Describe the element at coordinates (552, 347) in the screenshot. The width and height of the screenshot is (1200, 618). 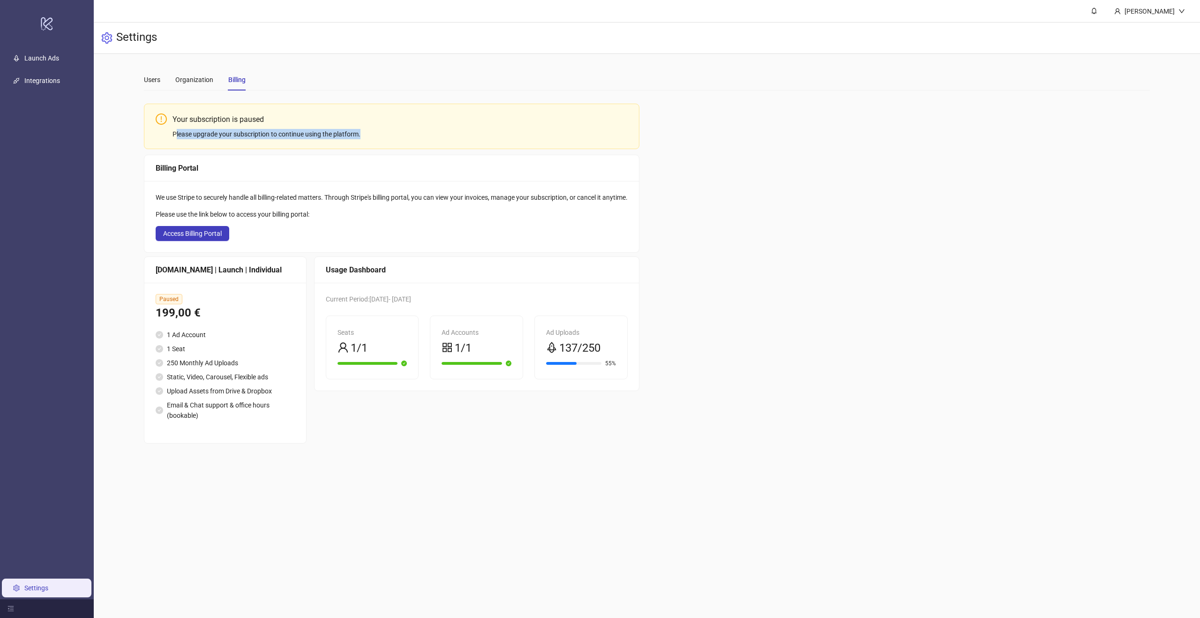
I see `span: rocket` at that location.